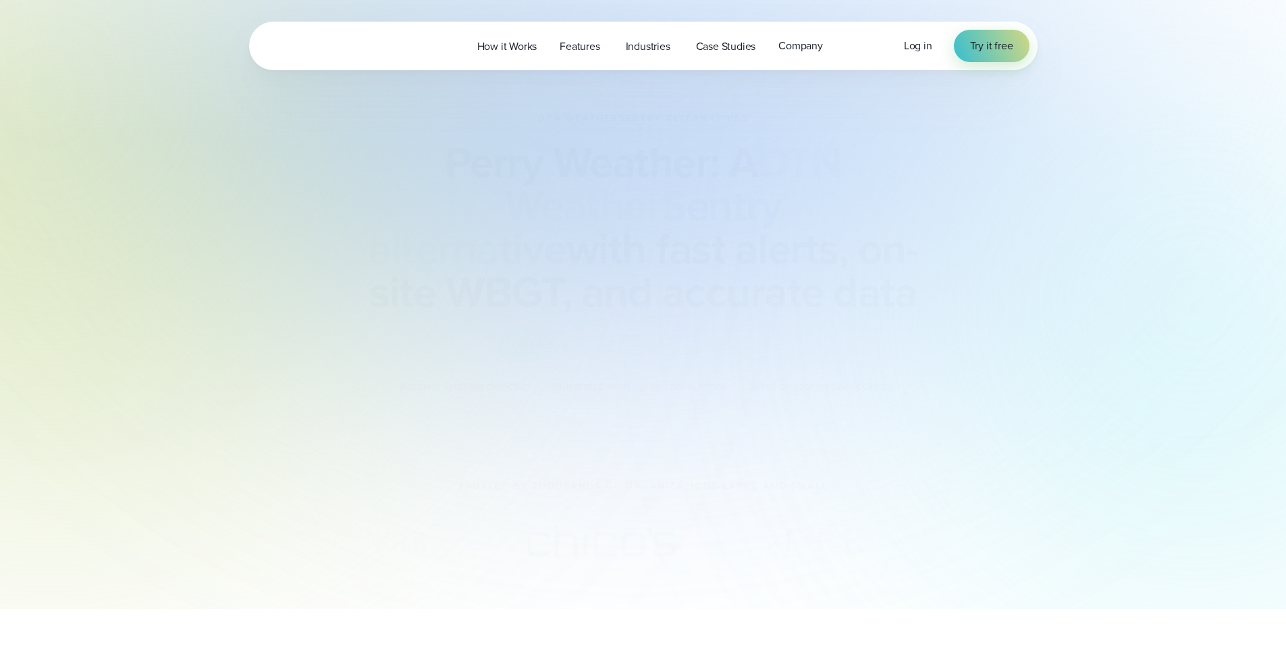 Image resolution: width=1286 pixels, height=670 pixels. Describe the element at coordinates (918, 46) in the screenshot. I see `a: Log in` at that location.